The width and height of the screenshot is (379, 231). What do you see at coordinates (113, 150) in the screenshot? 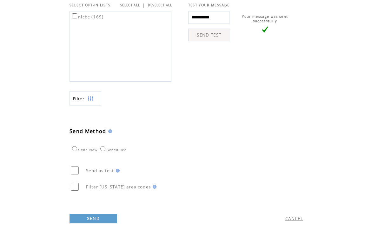
I see `label: Scheduled` at bounding box center [113, 150].